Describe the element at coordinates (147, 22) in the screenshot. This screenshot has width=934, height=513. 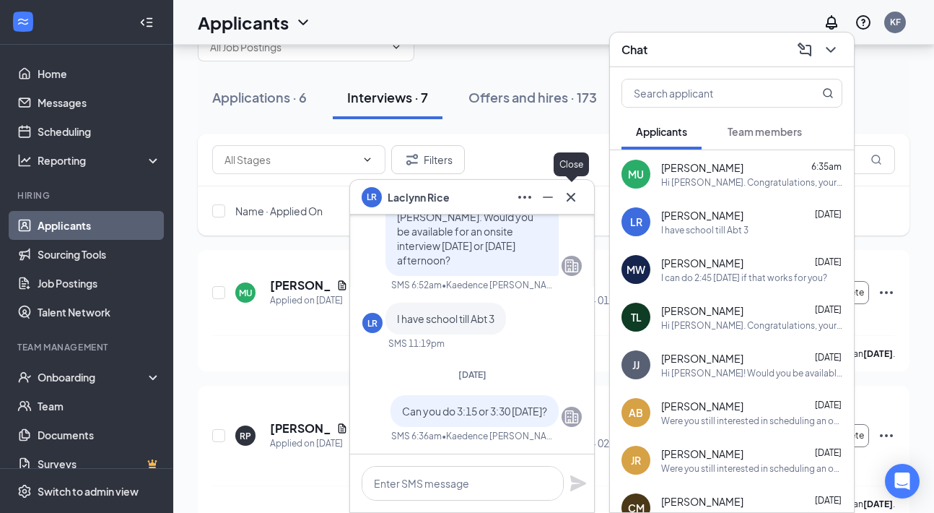
I see `svg: Collapse` at that location.